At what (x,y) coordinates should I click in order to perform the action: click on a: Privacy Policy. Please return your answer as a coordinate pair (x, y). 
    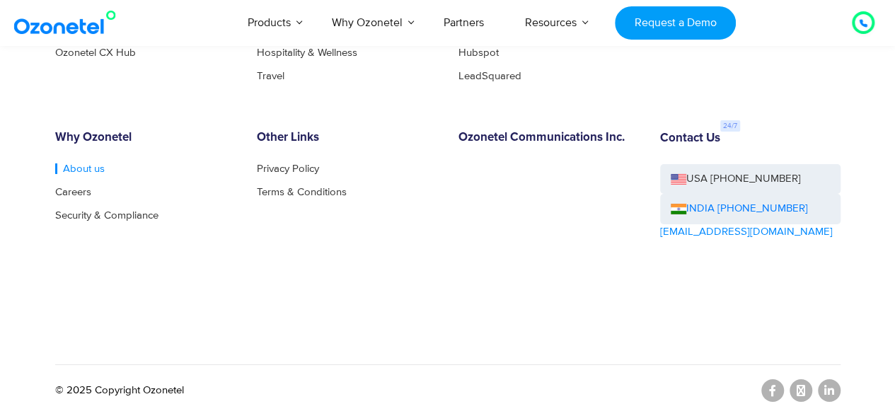
    Looking at the image, I should click on (288, 168).